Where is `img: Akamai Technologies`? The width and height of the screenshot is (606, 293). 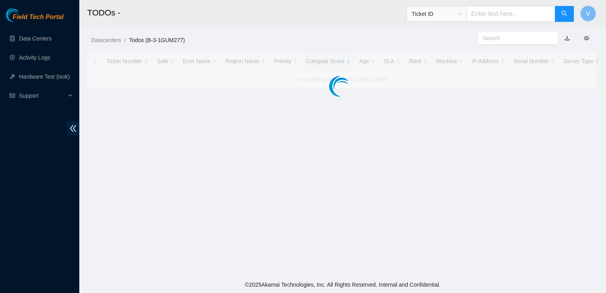
img: Akamai Technologies is located at coordinates (23, 15).